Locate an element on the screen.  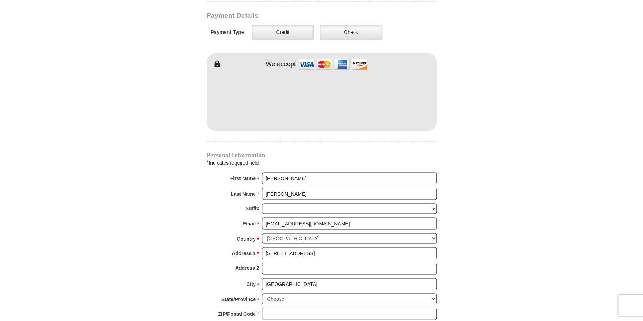
strong: Email is located at coordinates (249, 224).